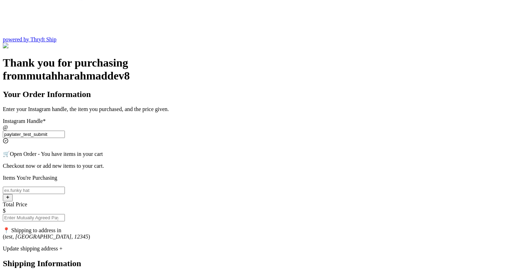 The image size is (505, 276). What do you see at coordinates (78, 76) in the screenshot?
I see `span: mutahharahmaddev8` at bounding box center [78, 76].